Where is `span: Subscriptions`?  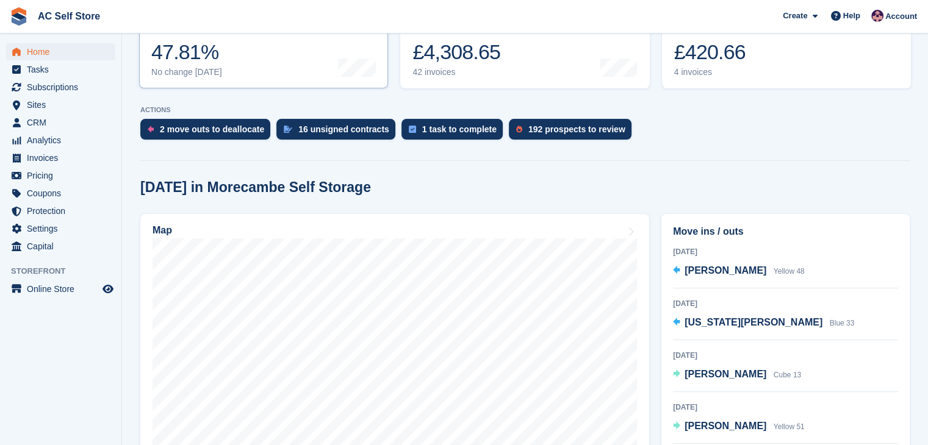
span: Subscriptions is located at coordinates (63, 87).